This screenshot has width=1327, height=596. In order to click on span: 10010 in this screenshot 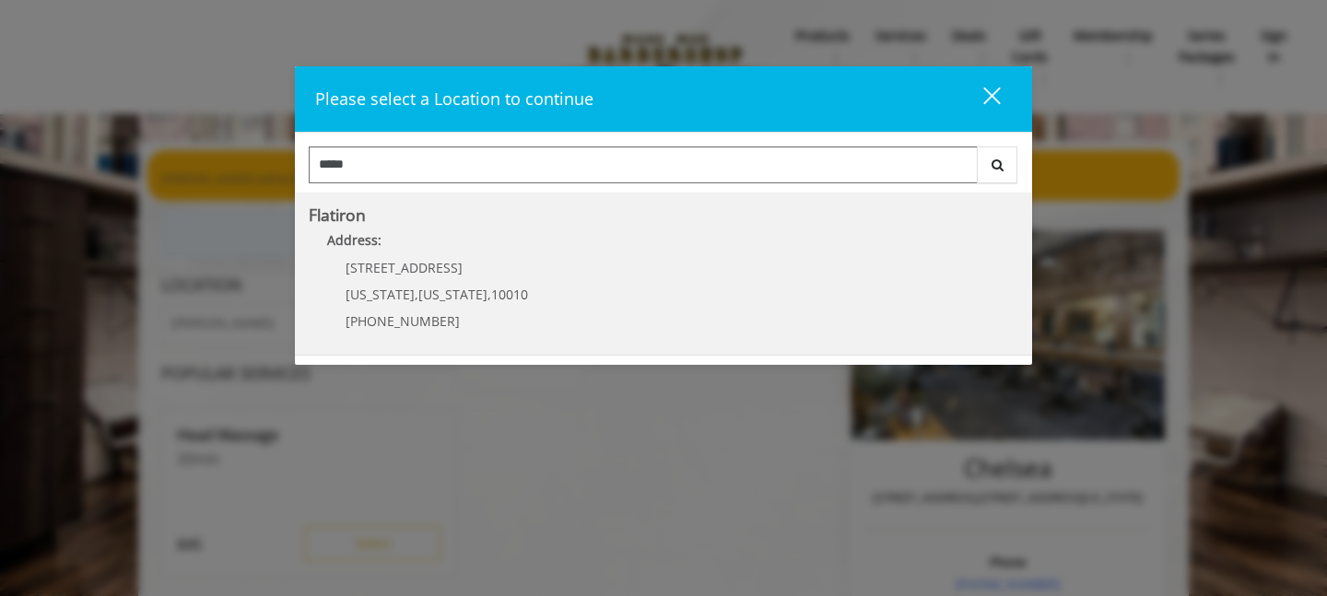, I will do `click(510, 294)`.